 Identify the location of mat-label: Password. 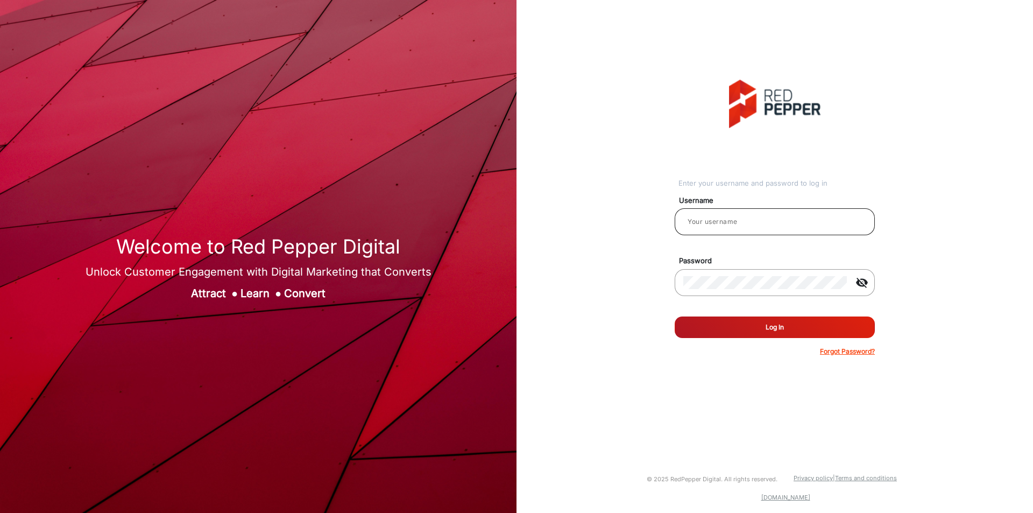
(779, 261).